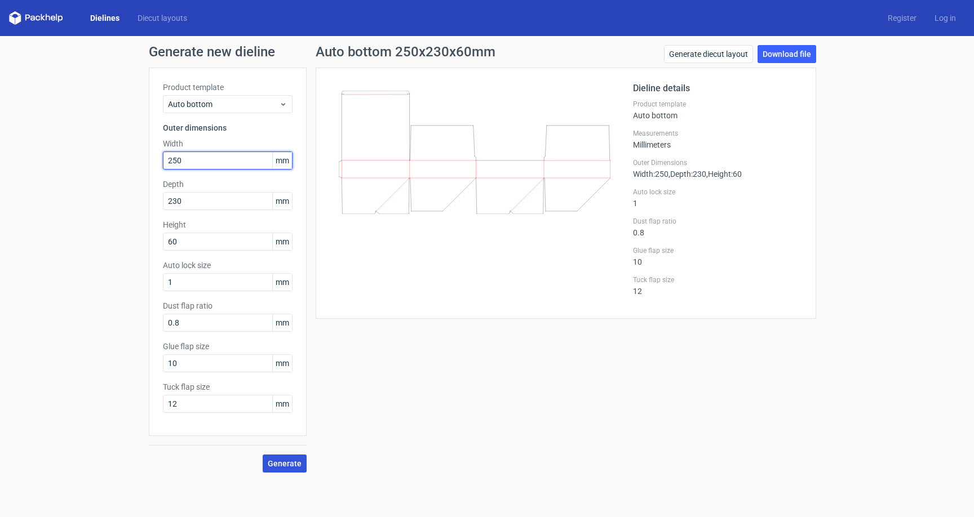 The image size is (974, 517). I want to click on span: Auto bottom, so click(223, 104).